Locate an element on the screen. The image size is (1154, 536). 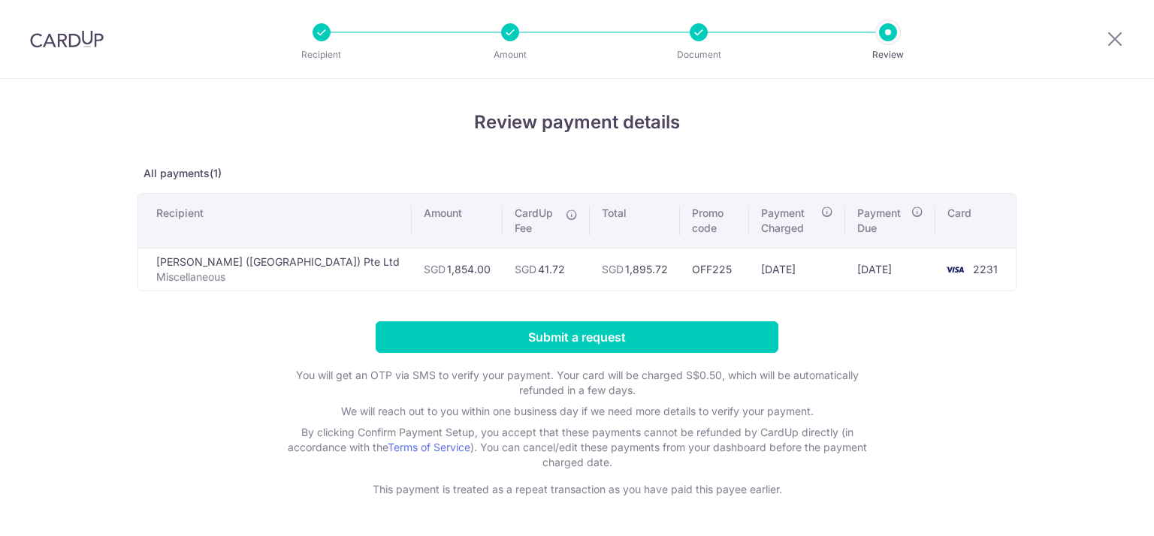
p: By clicking Confirm Payment Setup, you accept that these payments cannot be refunded by CardUp di... is located at coordinates (577, 448).